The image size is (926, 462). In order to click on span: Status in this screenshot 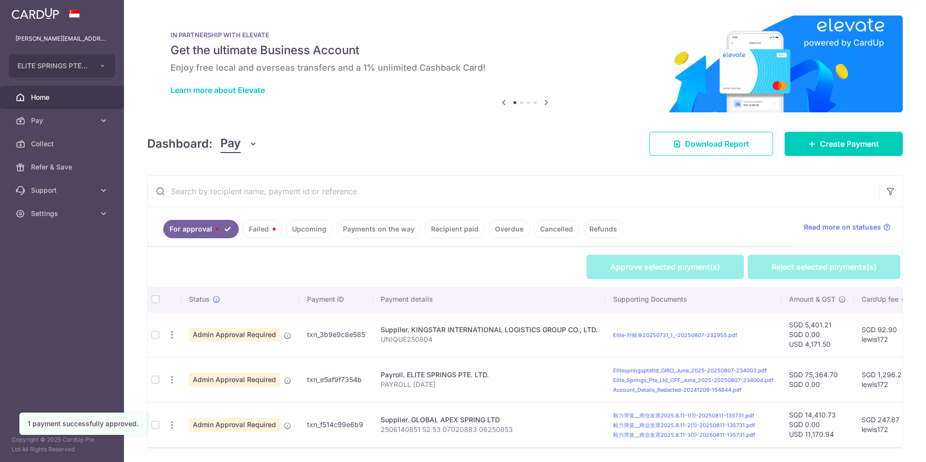, I will do `click(199, 299)`.